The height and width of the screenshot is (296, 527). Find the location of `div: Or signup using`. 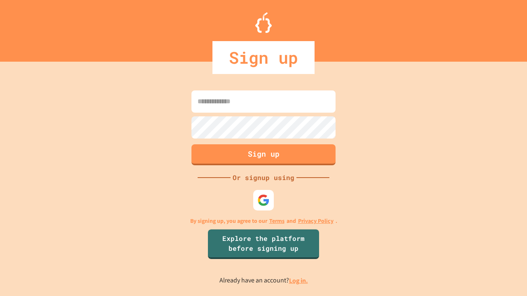

div: Or signup using is located at coordinates (263, 178).